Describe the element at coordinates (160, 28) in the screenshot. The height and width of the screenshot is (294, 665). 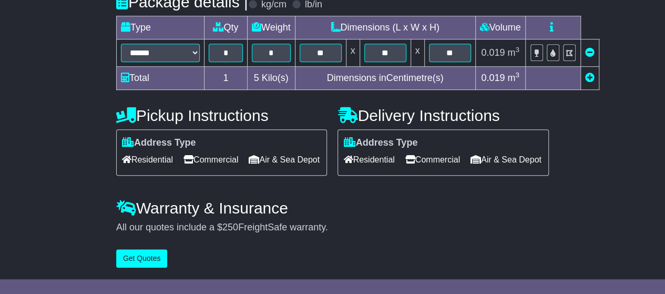
I see `td: Type` at that location.